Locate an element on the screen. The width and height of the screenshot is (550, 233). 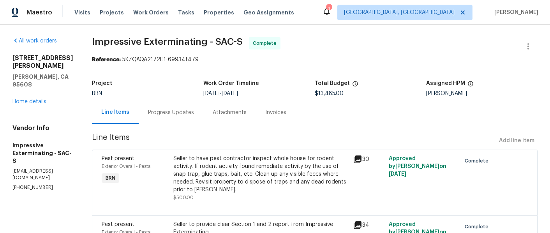
span: Exterior Overall - Pests is located at coordinates (126, 166).